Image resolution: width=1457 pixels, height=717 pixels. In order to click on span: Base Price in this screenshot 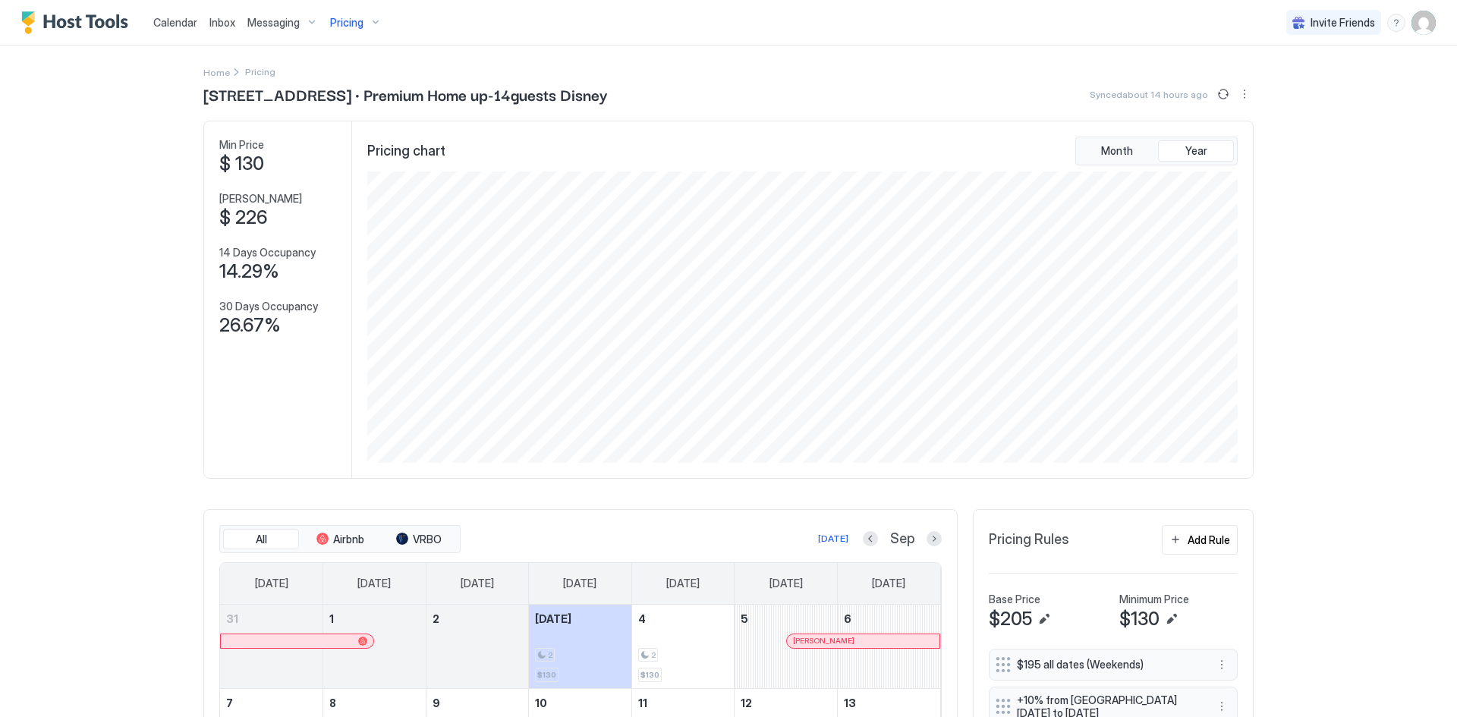, I will do `click(1014, 599)`.